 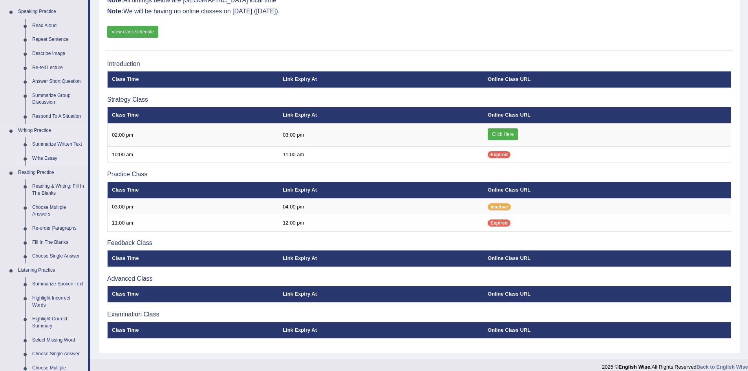 What do you see at coordinates (503, 134) in the screenshot?
I see `a: Click Here` at bounding box center [503, 134].